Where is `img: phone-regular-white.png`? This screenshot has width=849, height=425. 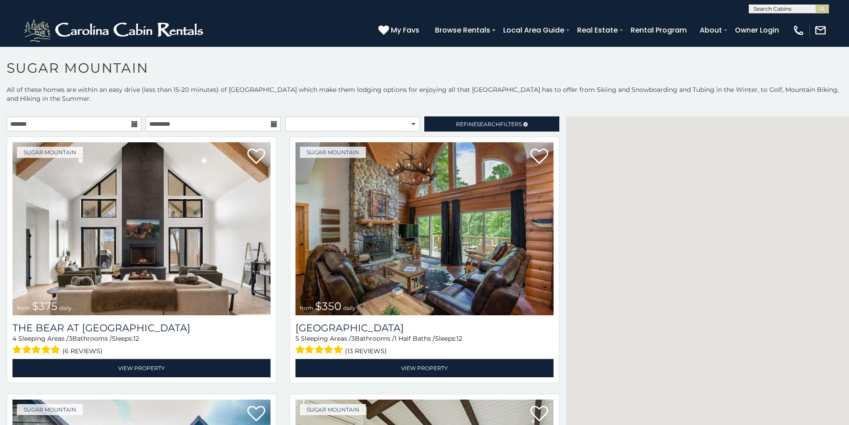 img: phone-regular-white.png is located at coordinates (799, 30).